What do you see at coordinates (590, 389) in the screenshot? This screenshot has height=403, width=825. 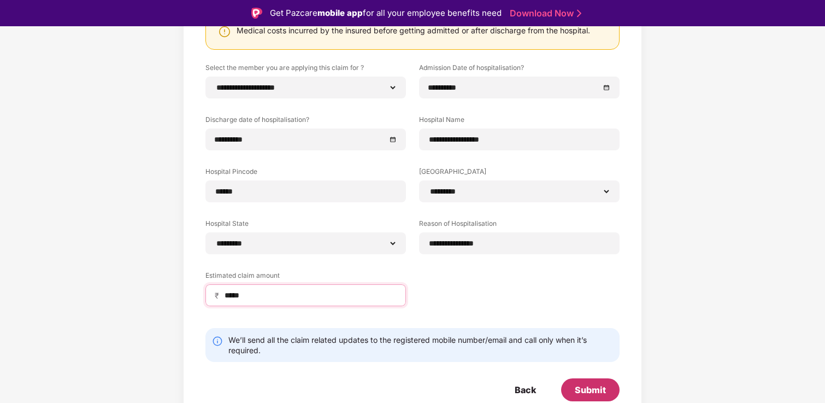 I see `div: Submit` at bounding box center [590, 389].